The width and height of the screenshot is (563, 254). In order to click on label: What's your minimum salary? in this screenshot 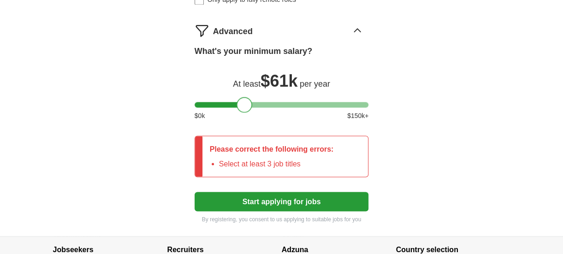, I will do `click(253, 51)`.